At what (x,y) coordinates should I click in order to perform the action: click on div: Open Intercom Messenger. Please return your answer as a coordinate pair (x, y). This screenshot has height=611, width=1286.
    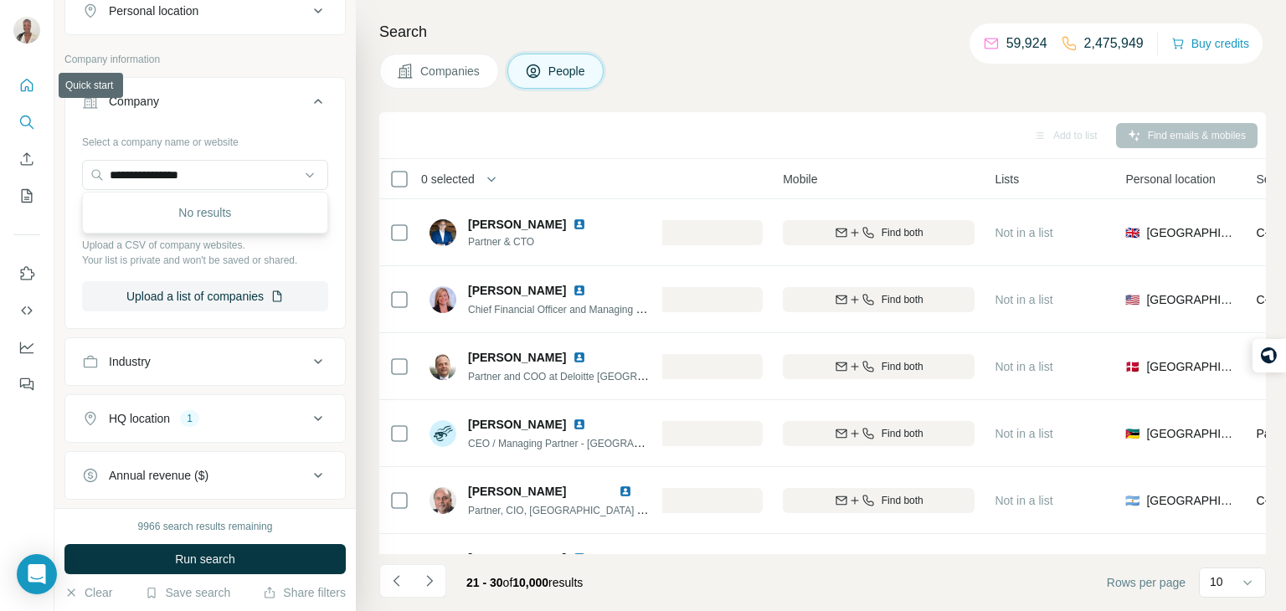
    Looking at the image, I should click on (37, 574).